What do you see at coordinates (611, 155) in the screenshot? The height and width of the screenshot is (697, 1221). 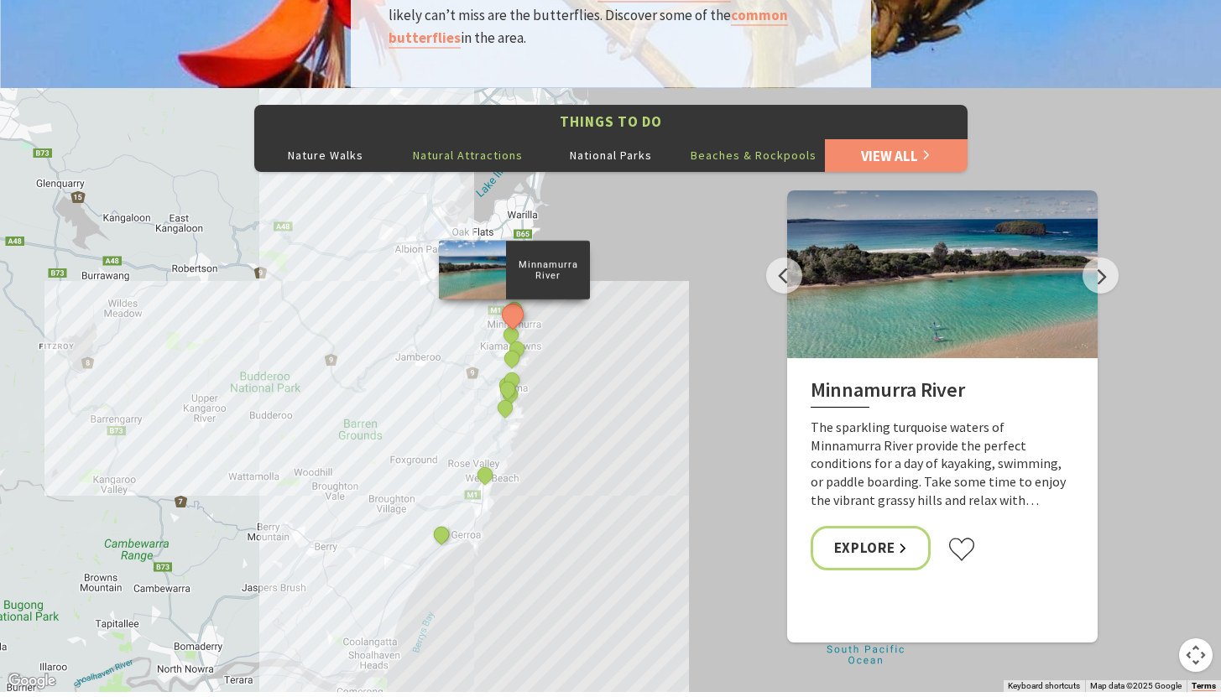 I see `button: National Parks` at bounding box center [611, 155].